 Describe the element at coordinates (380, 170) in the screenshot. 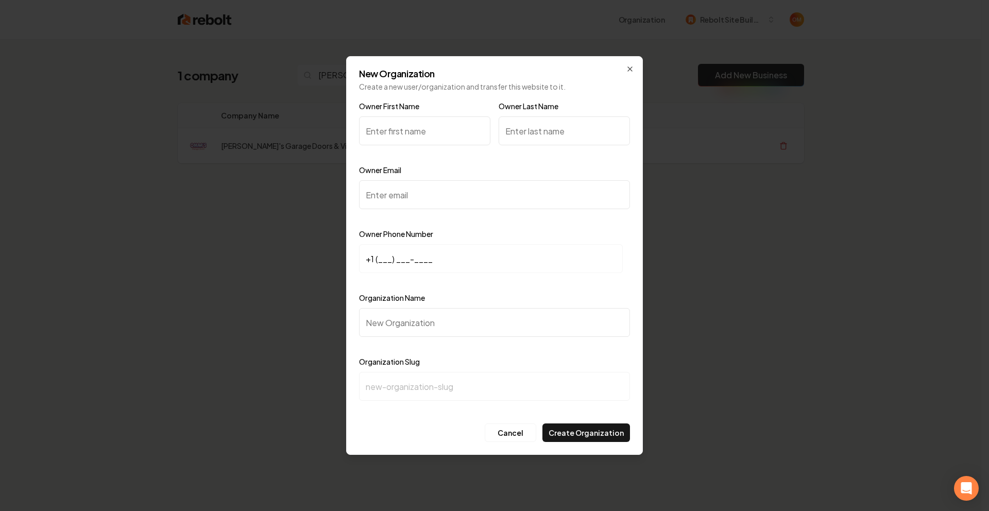

I see `label: Owner Email` at that location.